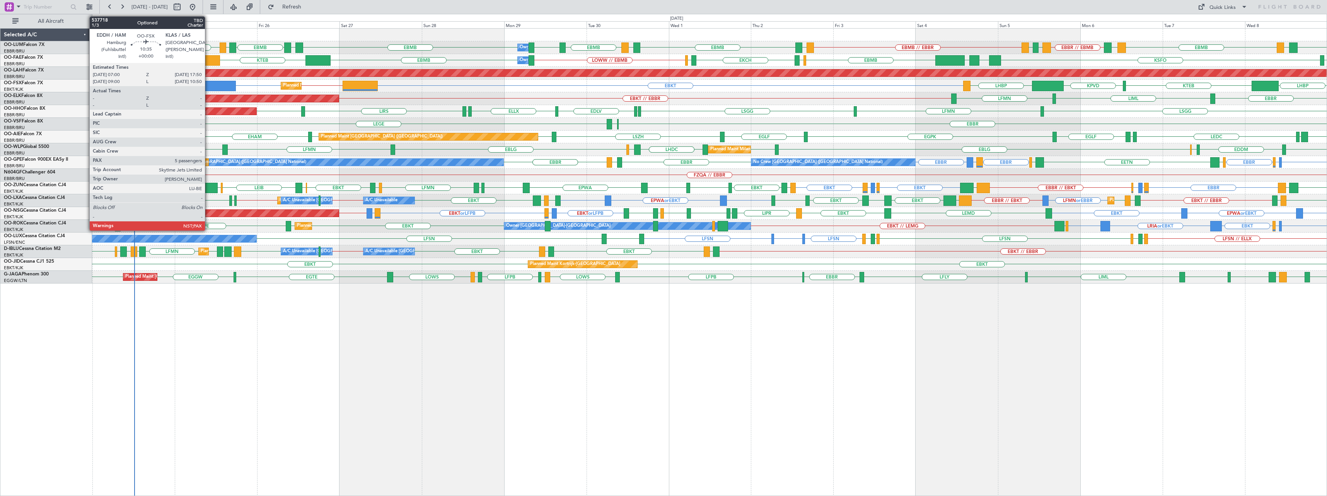  Describe the element at coordinates (13, 121) in the screenshot. I see `span: OO-VSF` at that location.